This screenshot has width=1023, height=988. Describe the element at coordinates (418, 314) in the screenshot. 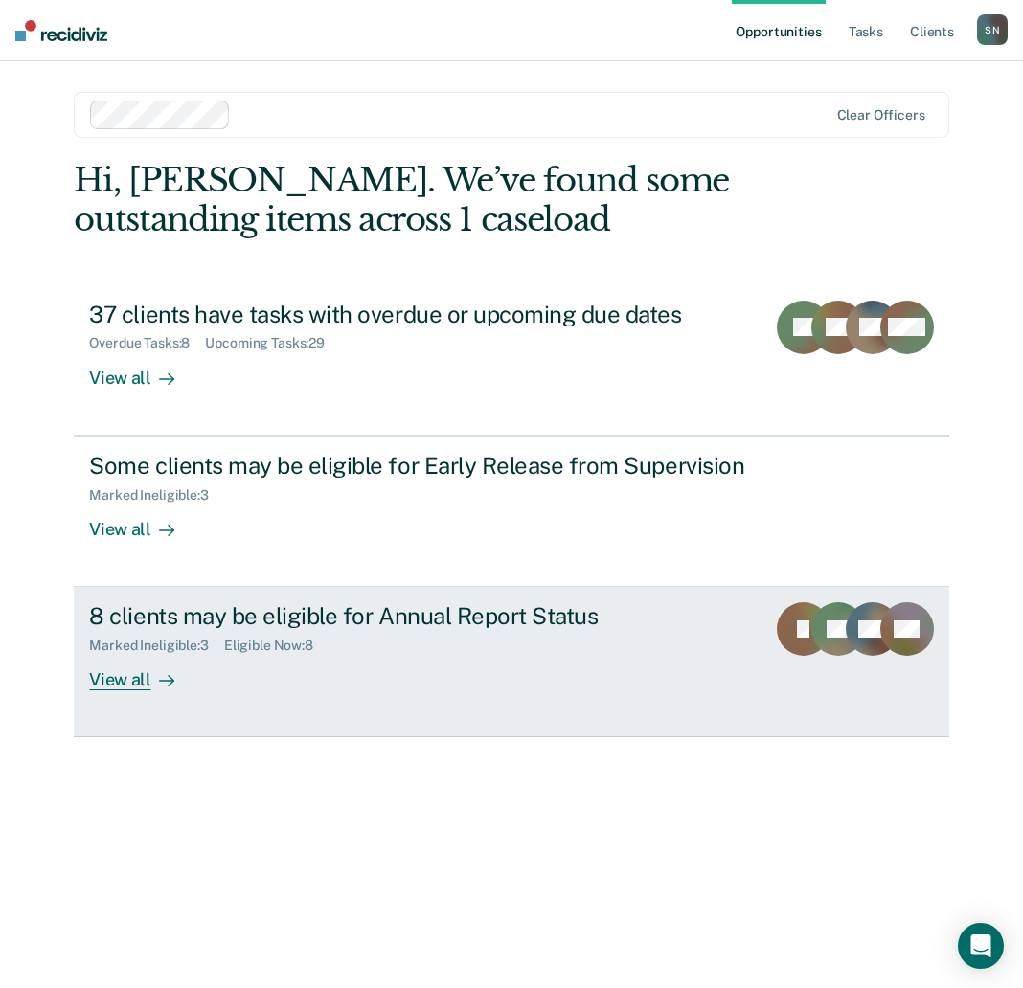

I see `div: 37 clients have tasks with overdue or upcoming due dates` at that location.